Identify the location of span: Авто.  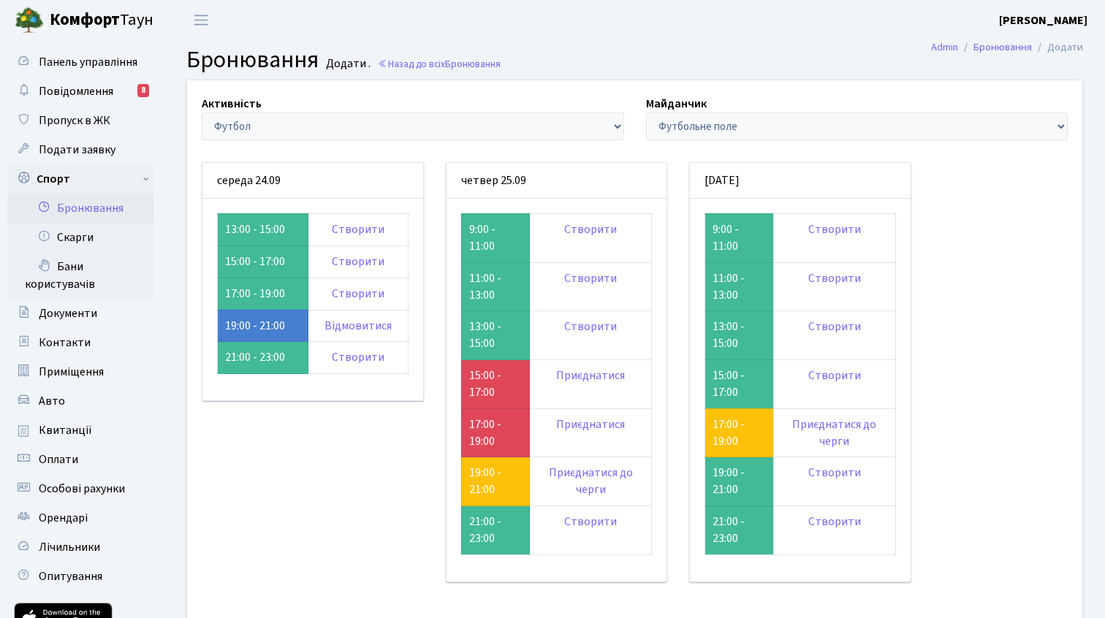
(52, 401).